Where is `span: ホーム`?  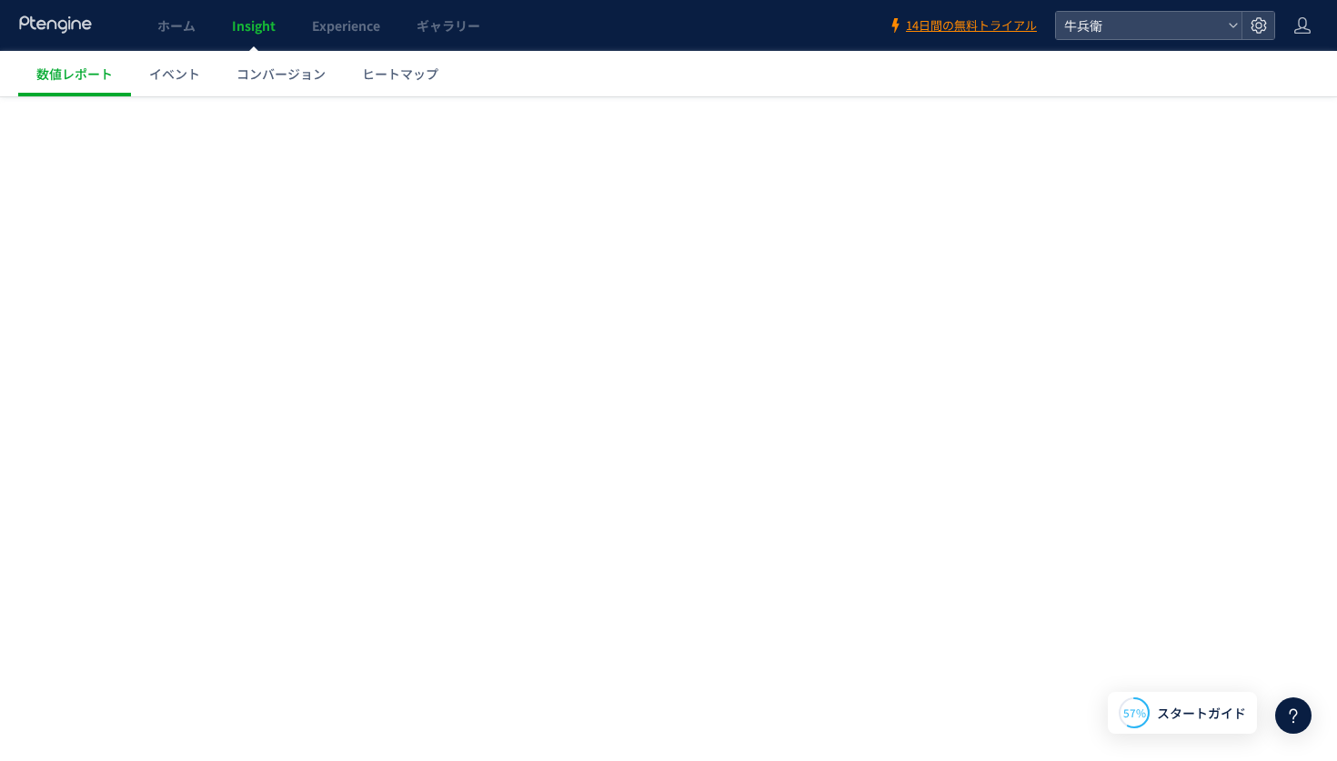
span: ホーム is located at coordinates (176, 25).